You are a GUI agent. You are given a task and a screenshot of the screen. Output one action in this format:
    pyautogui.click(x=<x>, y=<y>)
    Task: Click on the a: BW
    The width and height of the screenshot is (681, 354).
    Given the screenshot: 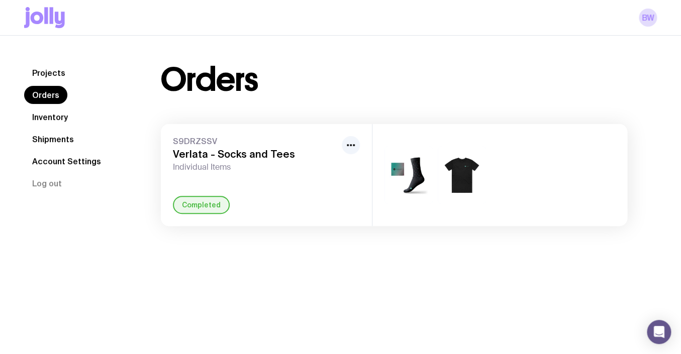 What is the action you would take?
    pyautogui.click(x=648, y=18)
    